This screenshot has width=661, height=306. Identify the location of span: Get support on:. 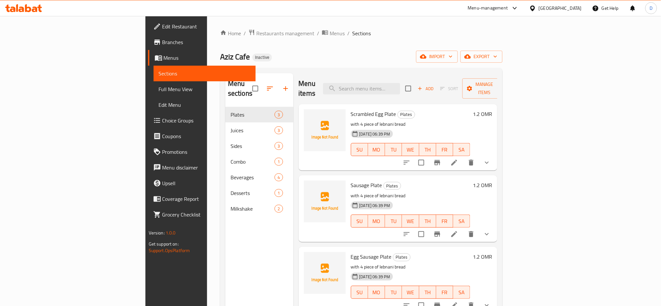
(164, 244).